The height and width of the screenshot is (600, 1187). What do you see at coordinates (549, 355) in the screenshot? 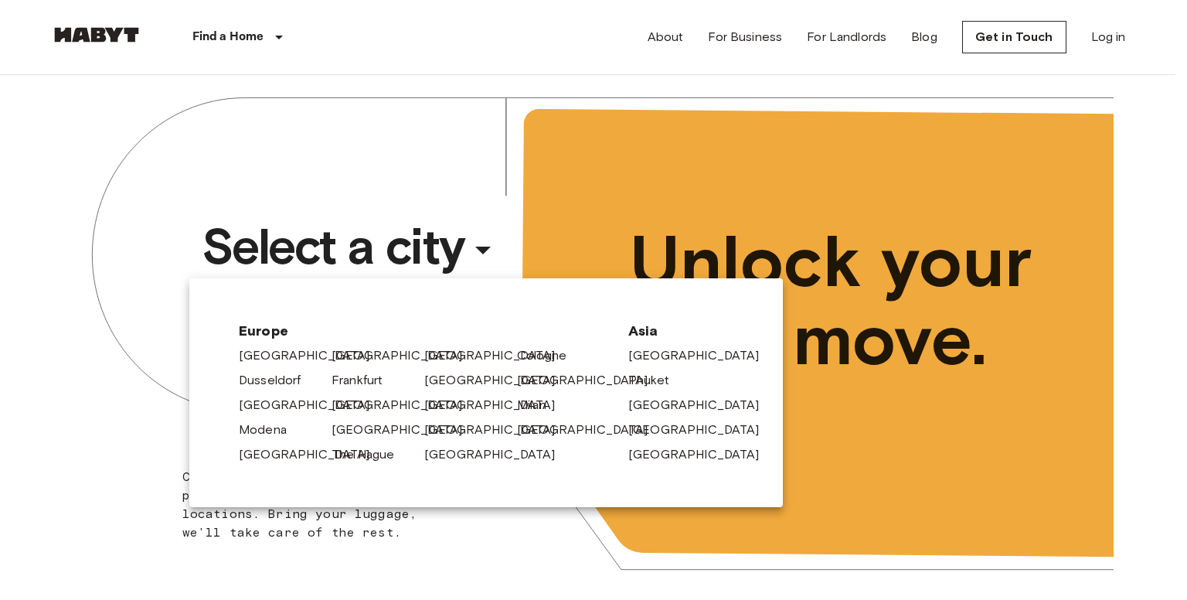
I see `a: Cologne` at bounding box center [549, 355].